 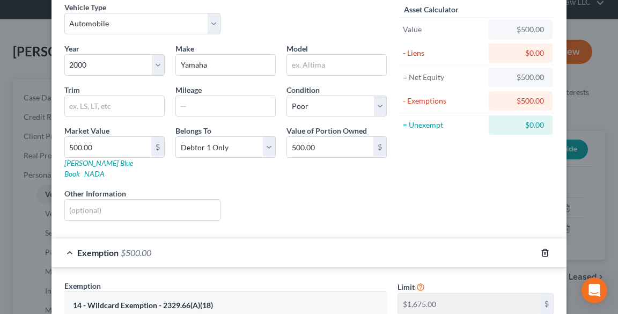 I want to click on div: - Liens, so click(x=443, y=53).